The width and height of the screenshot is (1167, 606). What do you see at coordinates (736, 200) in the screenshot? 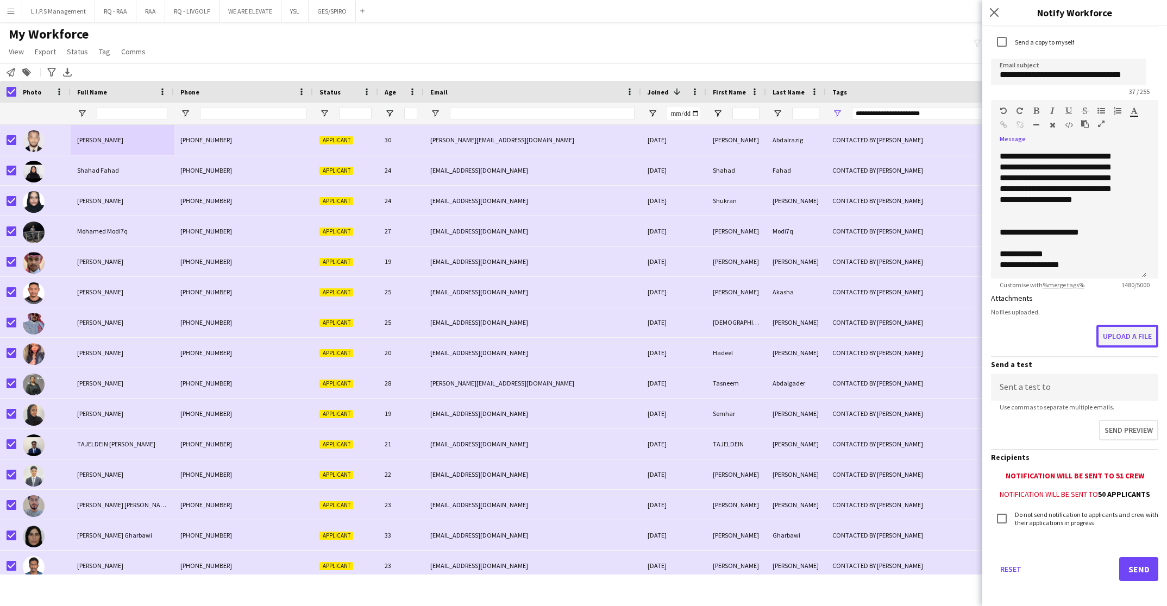
I see `div: Shukran` at bounding box center [736, 200].